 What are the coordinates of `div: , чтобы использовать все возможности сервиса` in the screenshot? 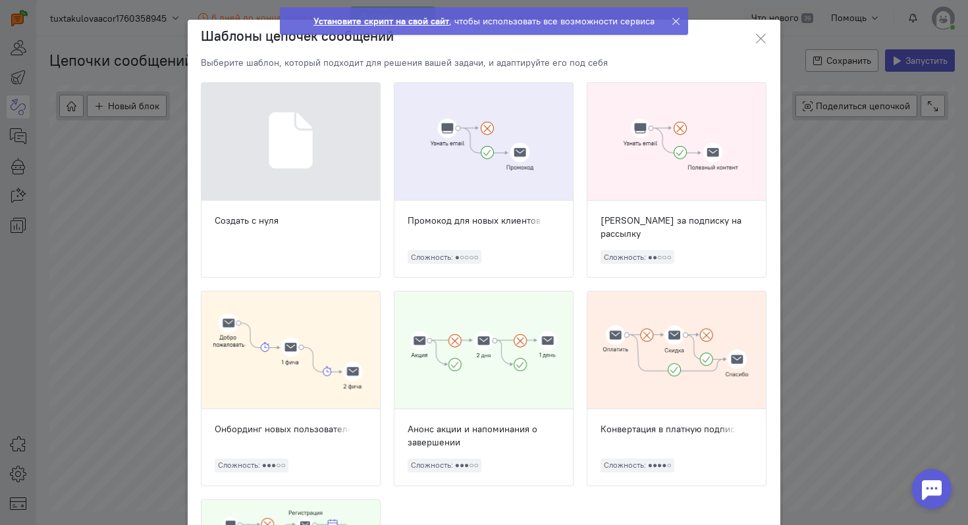 It's located at (484, 21).